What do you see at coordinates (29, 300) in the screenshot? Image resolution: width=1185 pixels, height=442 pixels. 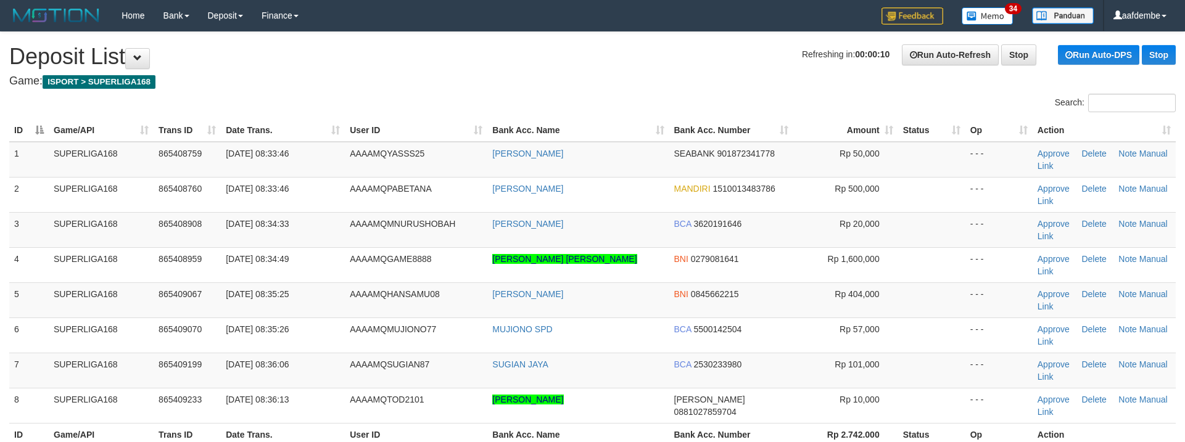 I see `td: 5` at bounding box center [29, 300].